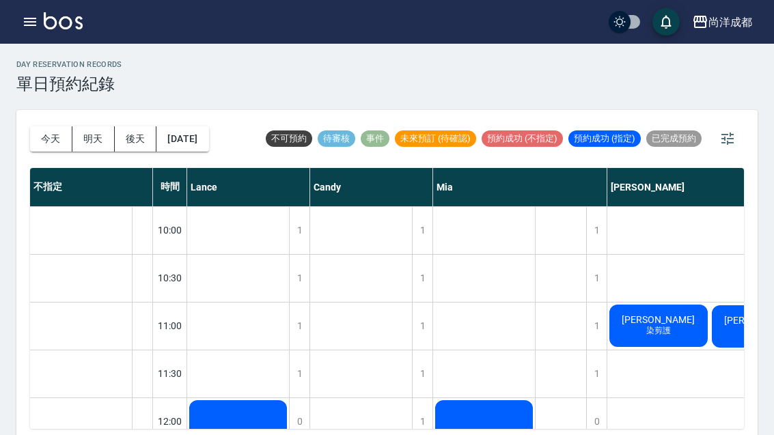 This screenshot has width=774, height=435. Describe the element at coordinates (722, 22) in the screenshot. I see `button: 尚洋成都` at that location.